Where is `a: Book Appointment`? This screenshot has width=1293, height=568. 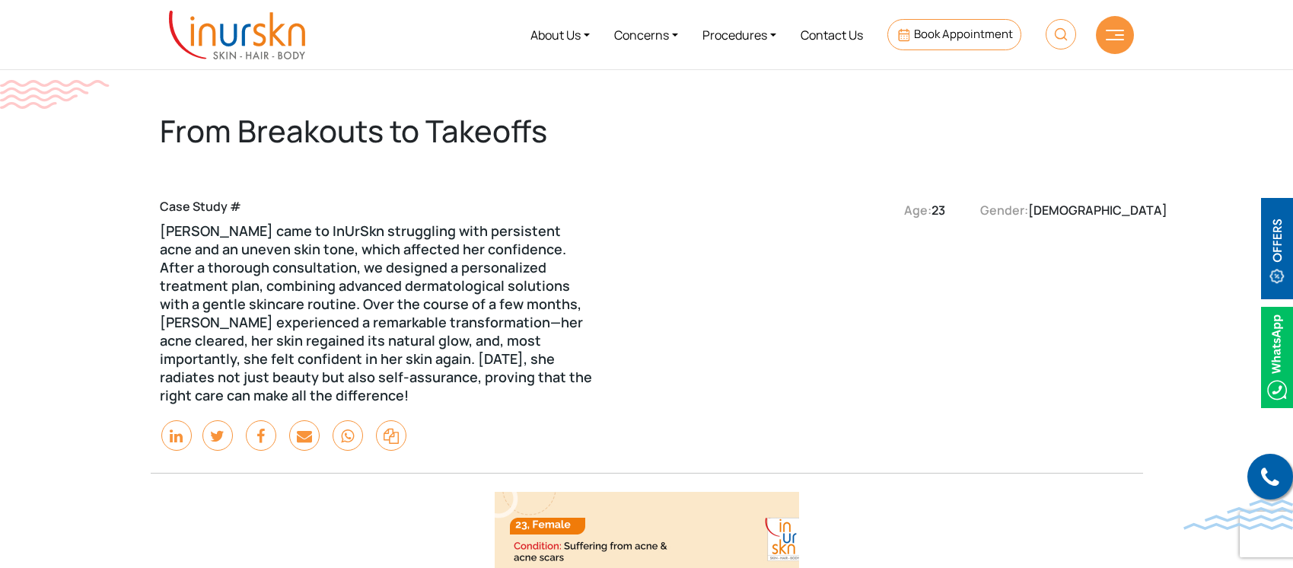 a: Book Appointment is located at coordinates (954, 34).